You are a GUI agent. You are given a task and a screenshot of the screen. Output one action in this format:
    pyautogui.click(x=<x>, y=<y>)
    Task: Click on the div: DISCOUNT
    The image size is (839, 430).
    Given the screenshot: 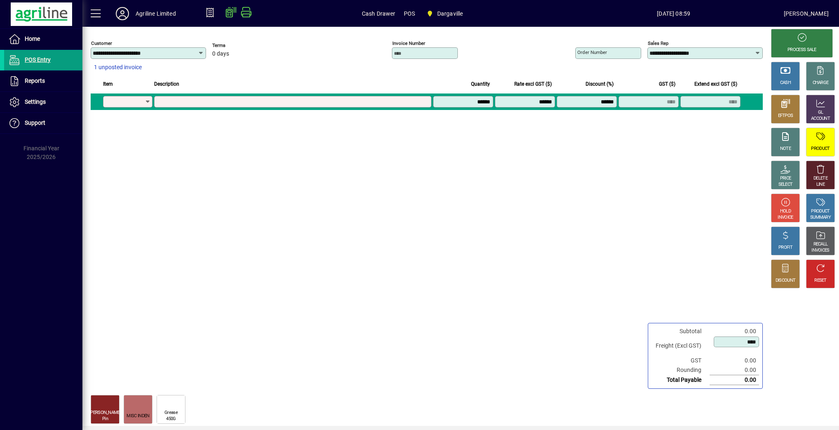 What is the action you would take?
    pyautogui.click(x=785, y=280)
    